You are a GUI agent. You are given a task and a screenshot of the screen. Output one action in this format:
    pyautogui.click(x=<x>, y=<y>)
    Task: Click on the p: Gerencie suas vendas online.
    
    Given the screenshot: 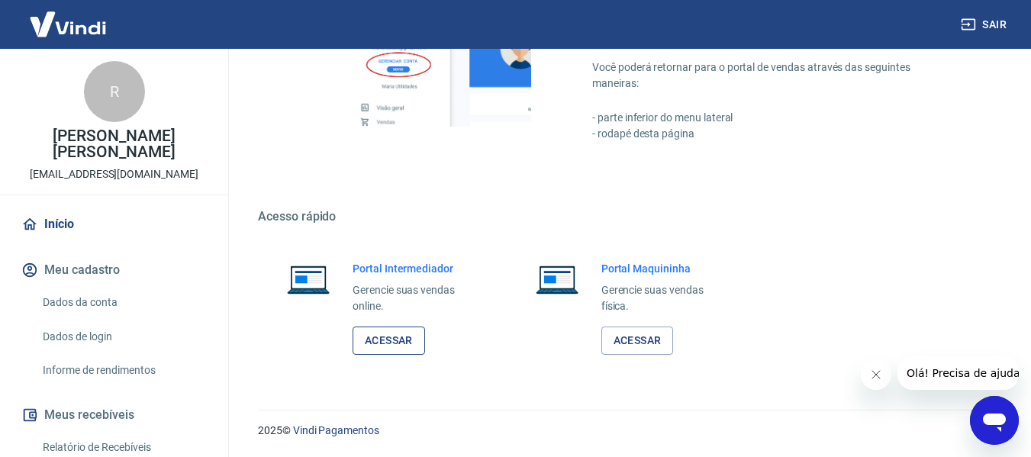 What is the action you would take?
    pyautogui.click(x=416, y=298)
    